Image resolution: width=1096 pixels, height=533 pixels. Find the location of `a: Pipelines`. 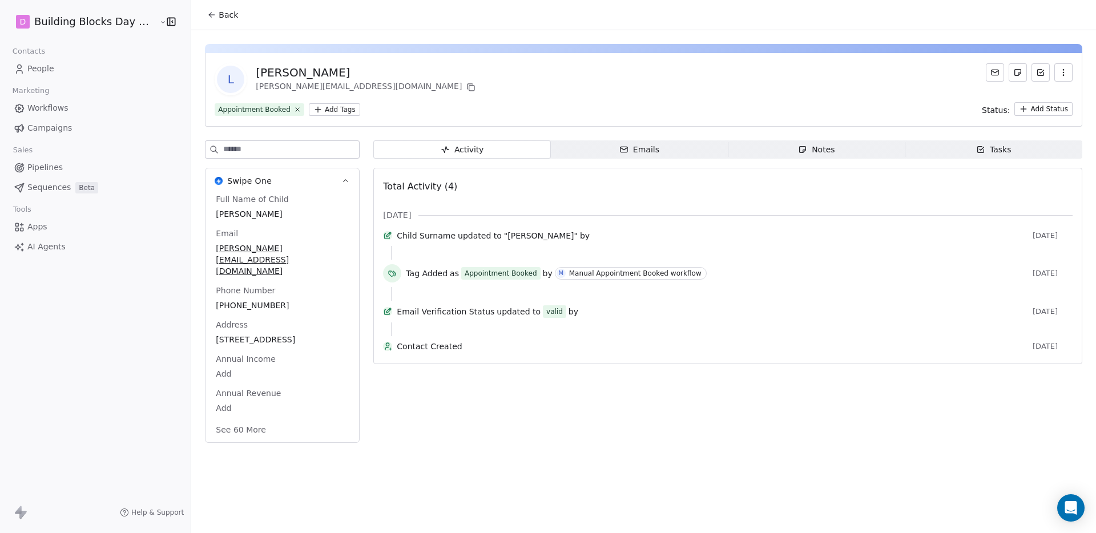

a: Pipelines is located at coordinates (95, 167).